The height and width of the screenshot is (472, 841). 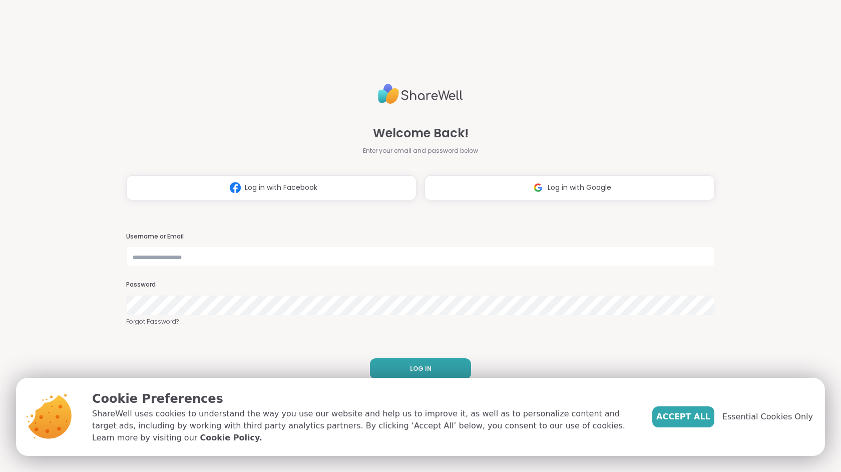 I want to click on p: Cookie Preferences, so click(x=364, y=399).